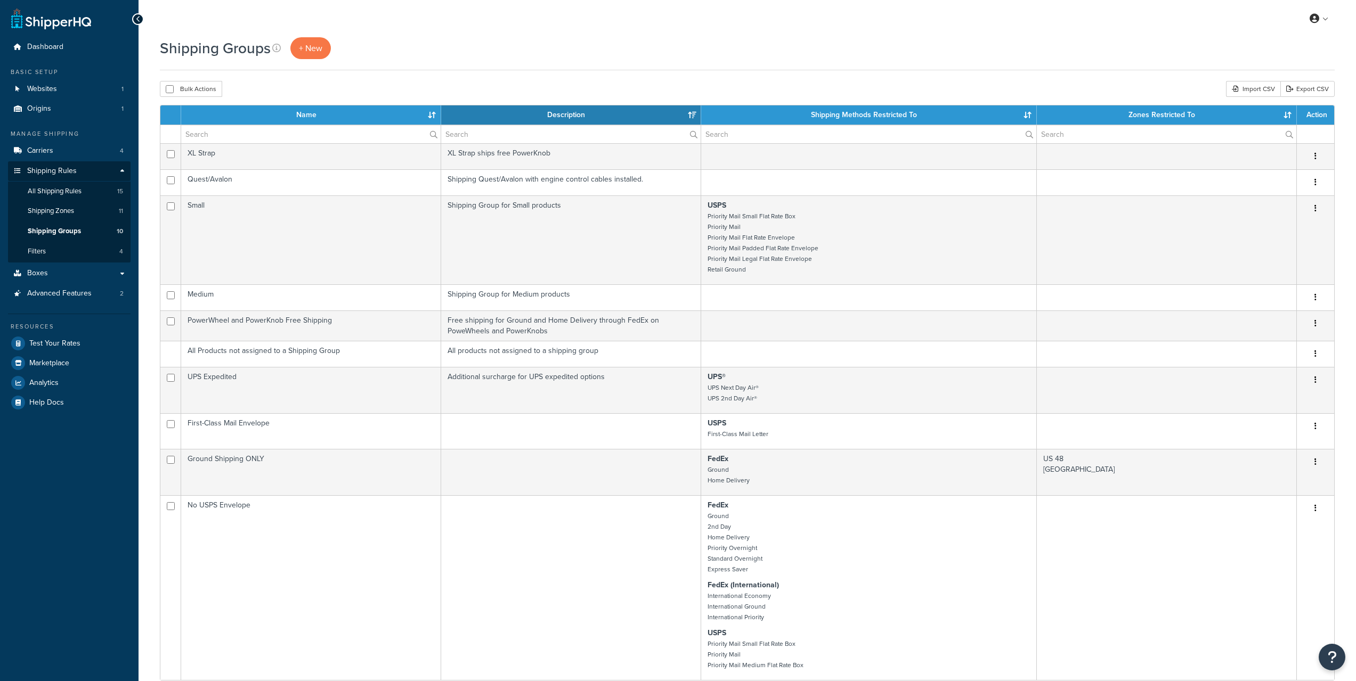 The image size is (1356, 681). I want to click on li: Advanced Features, so click(69, 294).